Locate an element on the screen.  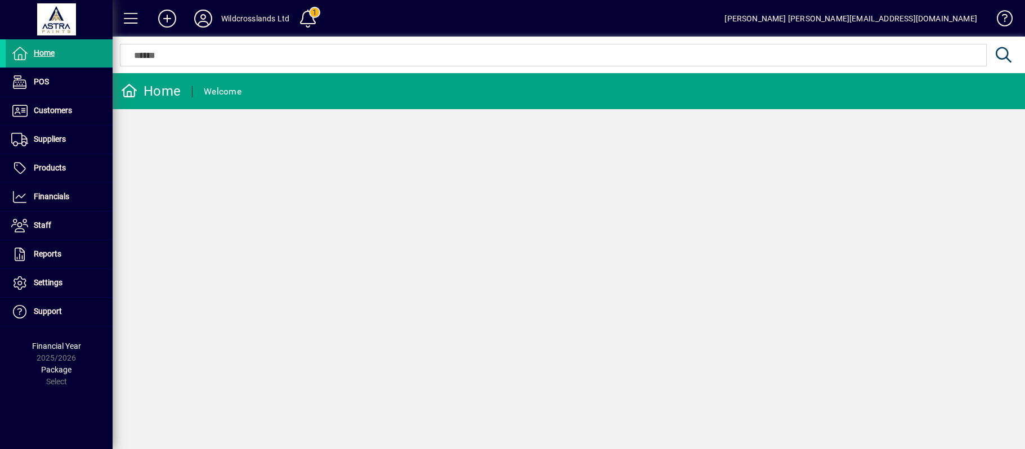
a: Customers is located at coordinates (59, 111).